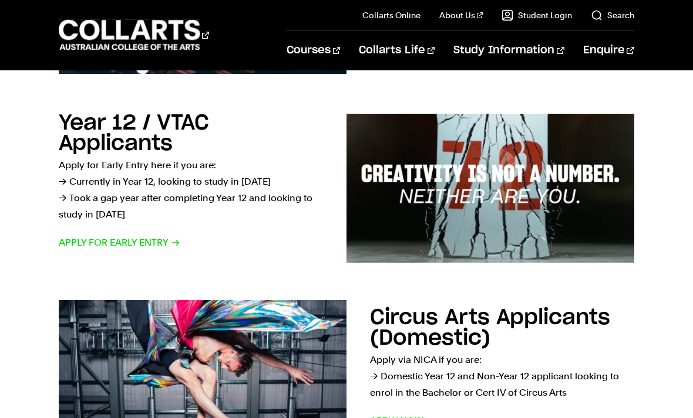 Image resolution: width=693 pixels, height=418 pixels. Describe the element at coordinates (313, 50) in the screenshot. I see `a: Courses` at that location.